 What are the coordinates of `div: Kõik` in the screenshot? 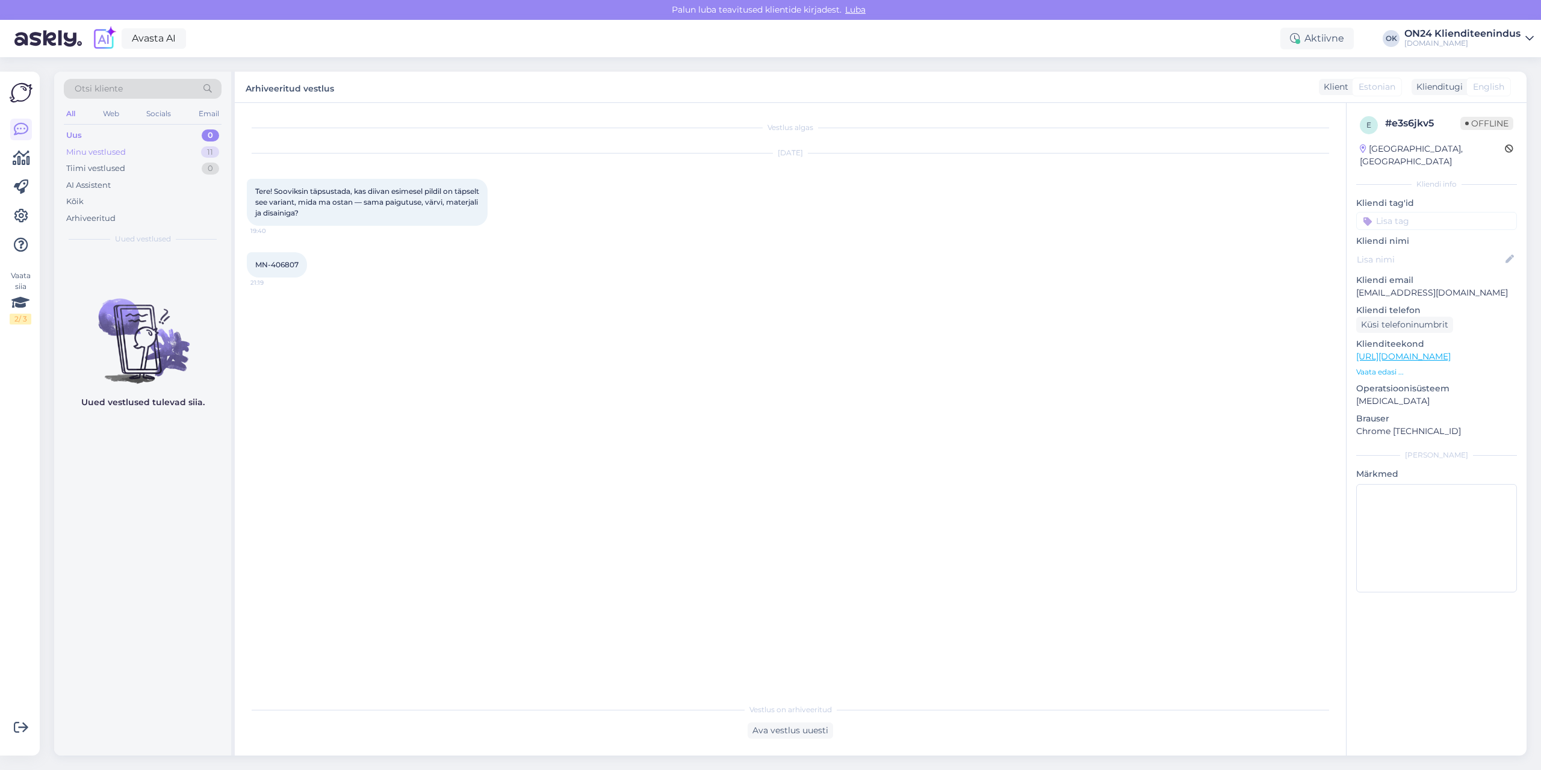 It's located at (75, 202).